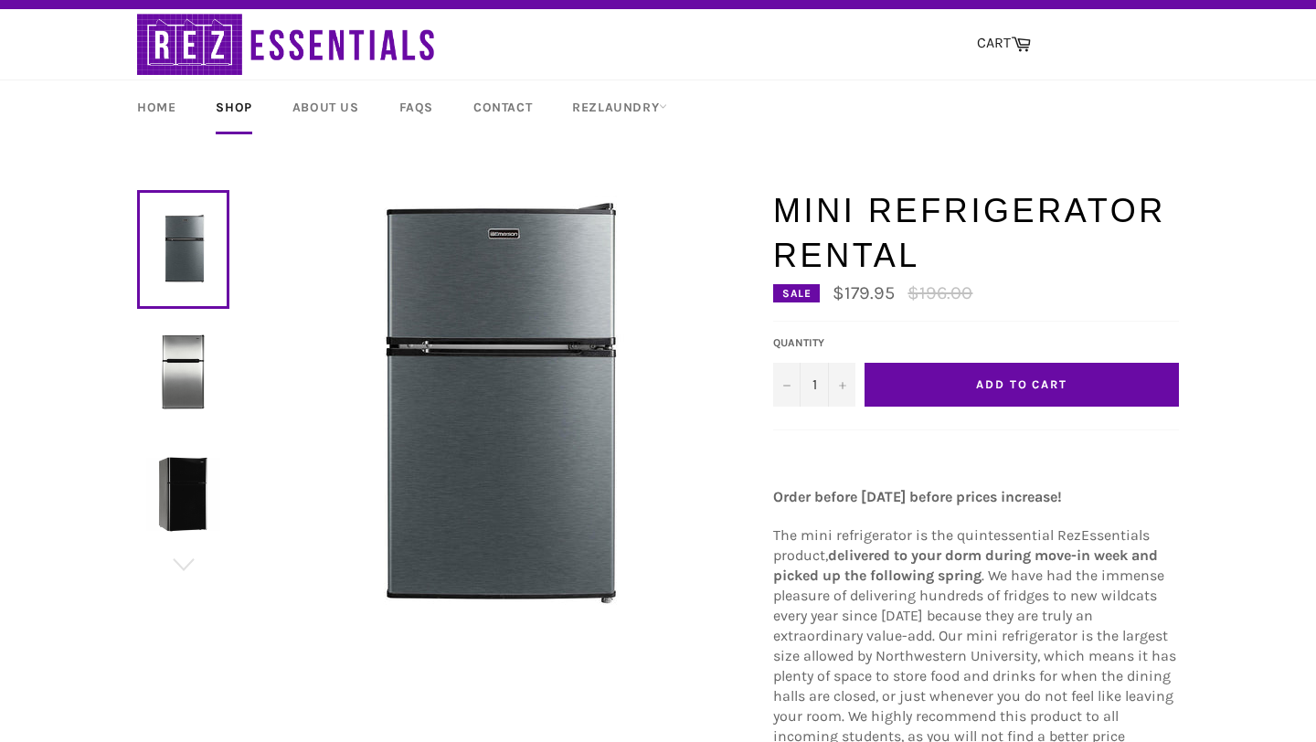 This screenshot has width=1316, height=742. I want to click on button: Increase quantity, so click(841, 385).